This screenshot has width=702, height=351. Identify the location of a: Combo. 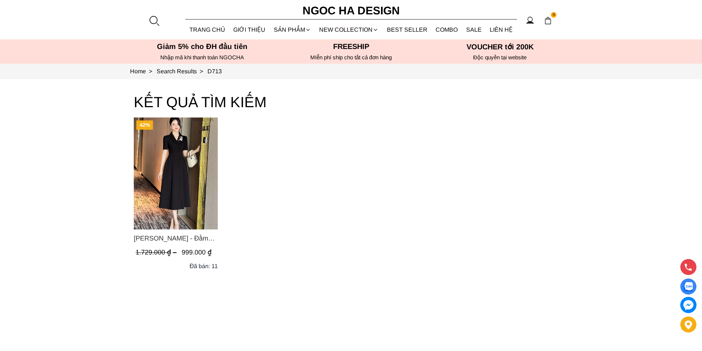
(447, 29).